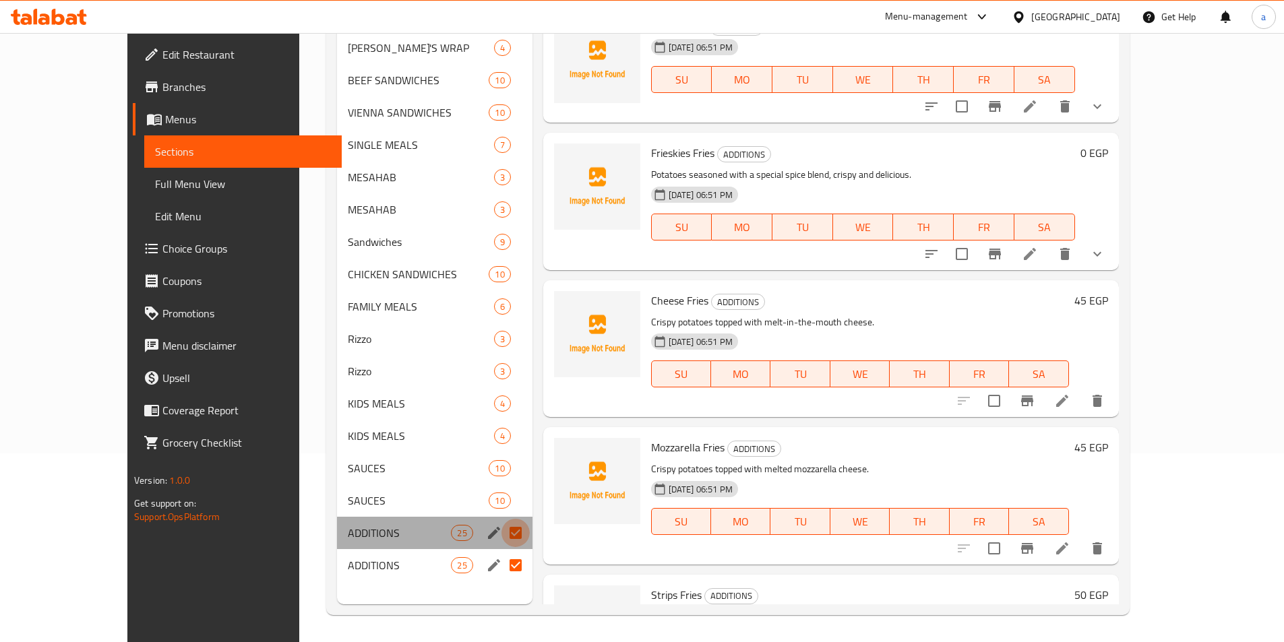 The width and height of the screenshot is (1284, 642). Describe the element at coordinates (597, 60) in the screenshot. I see `img: French Fries` at that location.